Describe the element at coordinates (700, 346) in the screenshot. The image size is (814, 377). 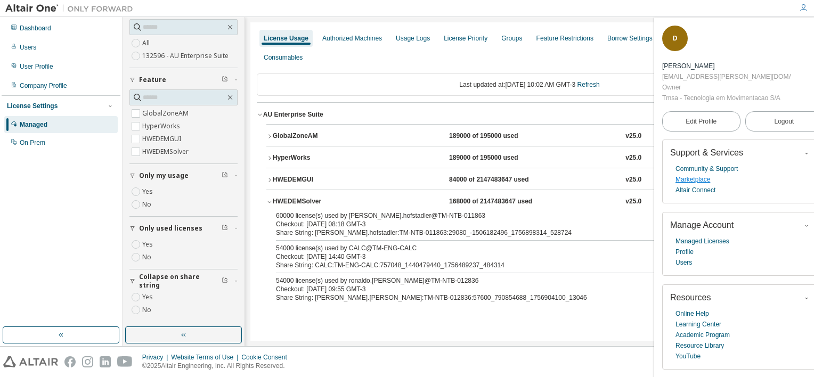
I see `a: Resource Library` at that location.